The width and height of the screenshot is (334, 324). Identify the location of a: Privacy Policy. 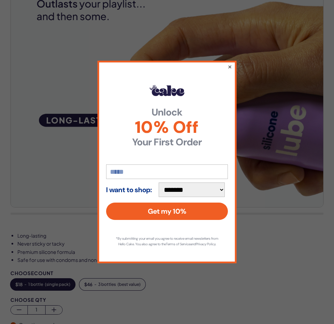
(205, 244).